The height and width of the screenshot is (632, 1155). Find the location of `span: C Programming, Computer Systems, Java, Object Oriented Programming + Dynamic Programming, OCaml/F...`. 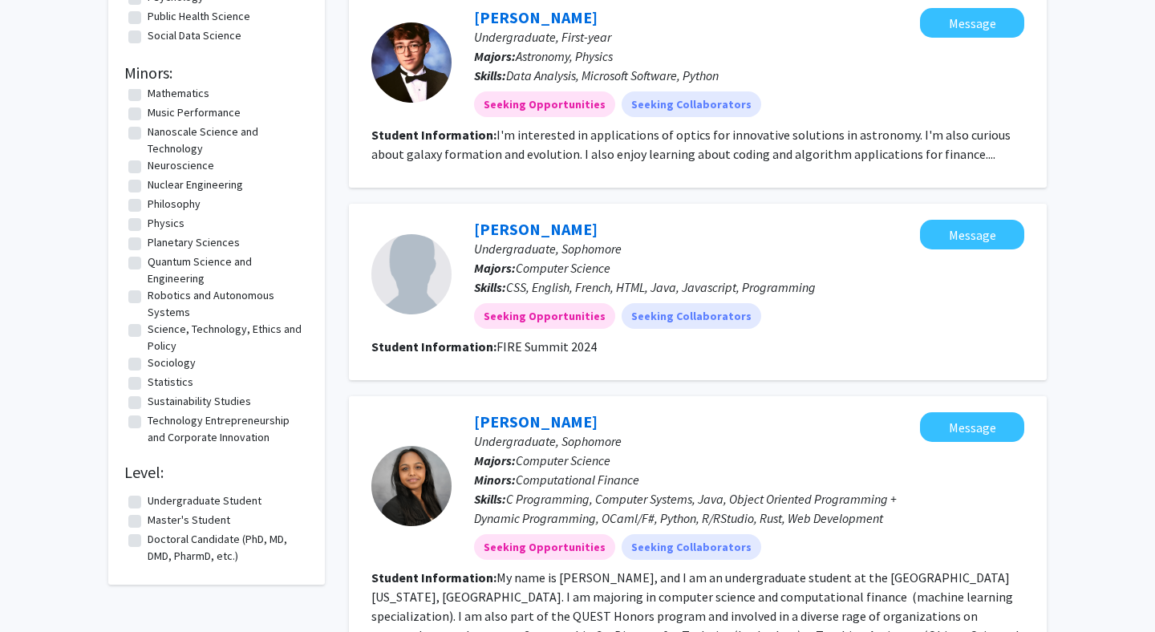

span: C Programming, Computer Systems, Java, Object Oriented Programming + Dynamic Programming, OCaml/F... is located at coordinates (685, 509).